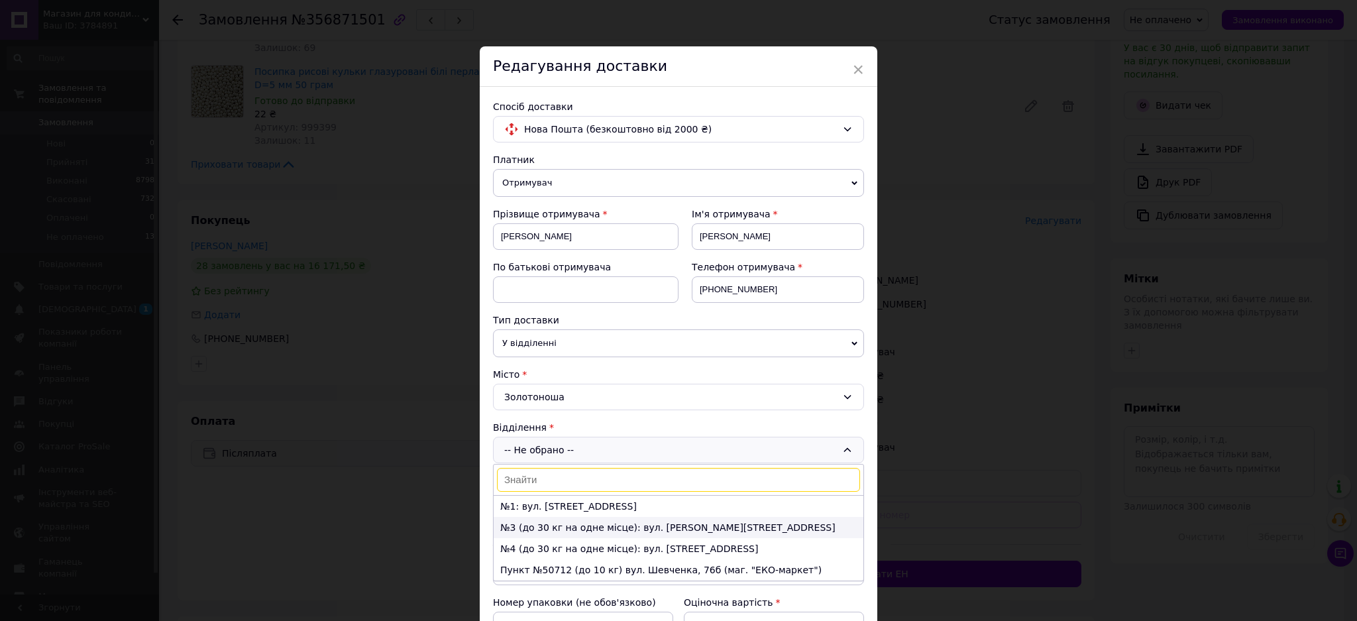 The image size is (1357, 621). What do you see at coordinates (552, 267) in the screenshot?
I see `span: По батькові отримувача` at bounding box center [552, 267].